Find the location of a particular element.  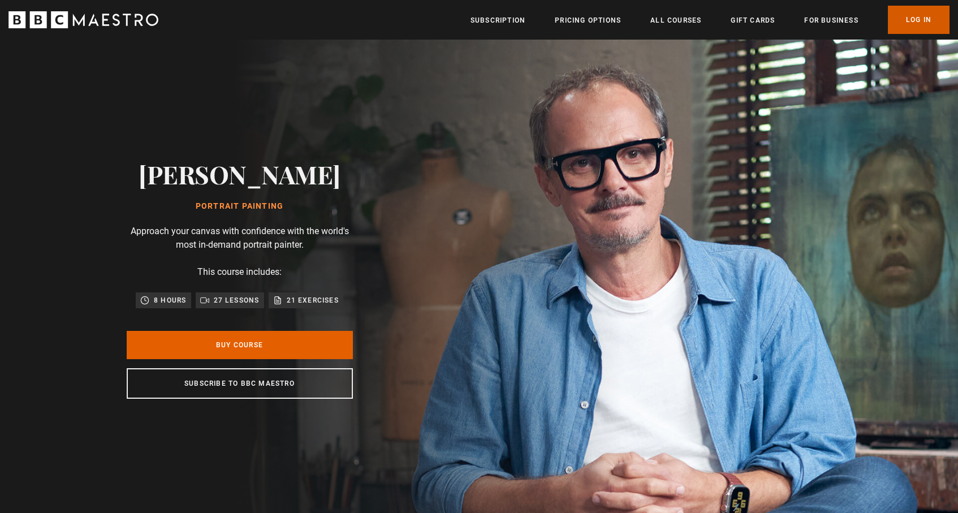

nav: Primary is located at coordinates (710, 20).